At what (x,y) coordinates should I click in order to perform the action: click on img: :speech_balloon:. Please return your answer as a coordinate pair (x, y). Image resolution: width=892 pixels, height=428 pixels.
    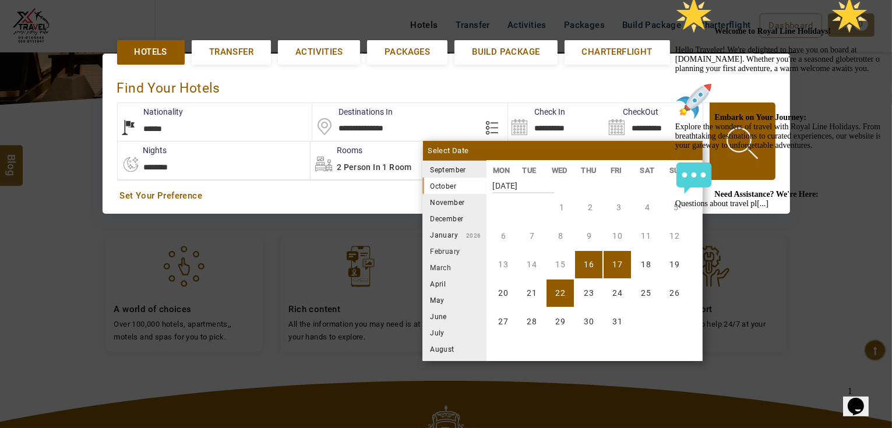
    Looking at the image, I should click on (23, 186).